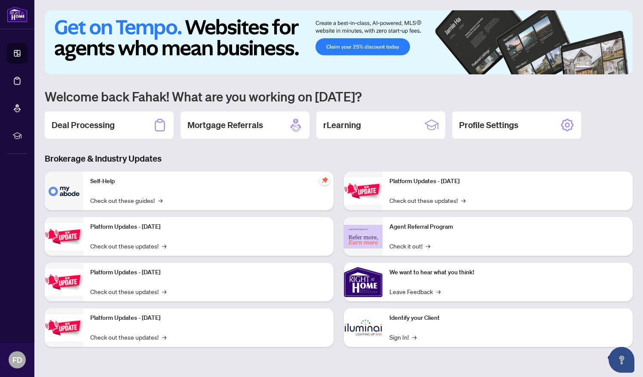 The width and height of the screenshot is (643, 377). I want to click on img: Platform Updates - September 16, 2025, so click(64, 236).